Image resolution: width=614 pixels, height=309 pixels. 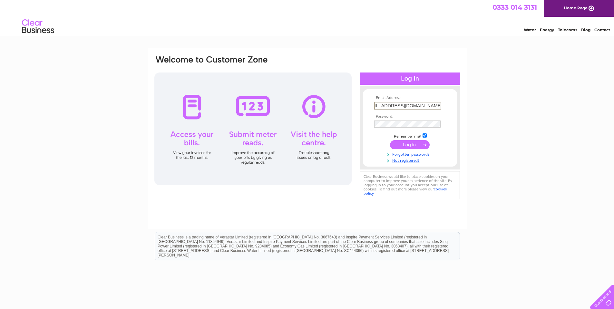 I want to click on th: Password:, so click(x=410, y=117).